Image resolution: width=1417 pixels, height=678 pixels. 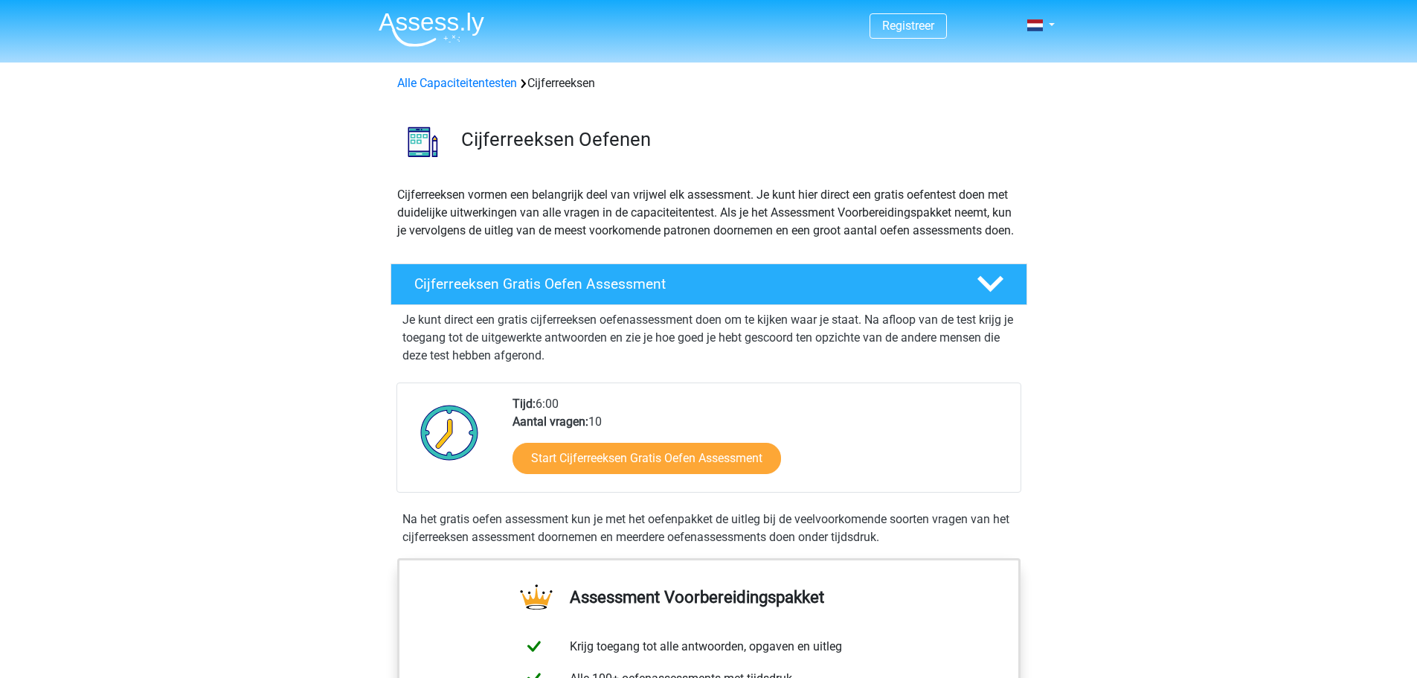 I want to click on a: Start Cijferreeksen Gratis Oefen Assessment, so click(x=647, y=458).